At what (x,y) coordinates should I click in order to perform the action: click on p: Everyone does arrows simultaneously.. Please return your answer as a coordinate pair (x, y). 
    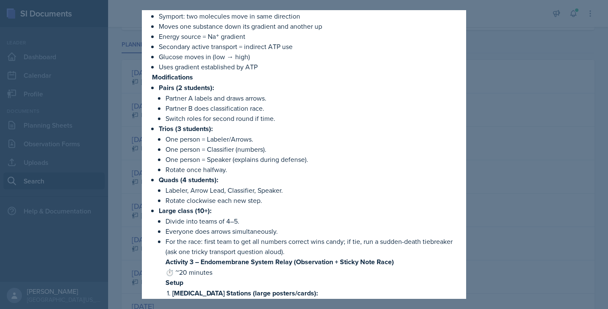
    Looking at the image, I should click on (311, 231).